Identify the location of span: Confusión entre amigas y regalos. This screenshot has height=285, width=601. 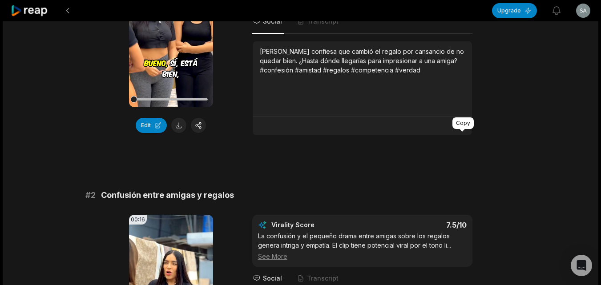
(167, 195).